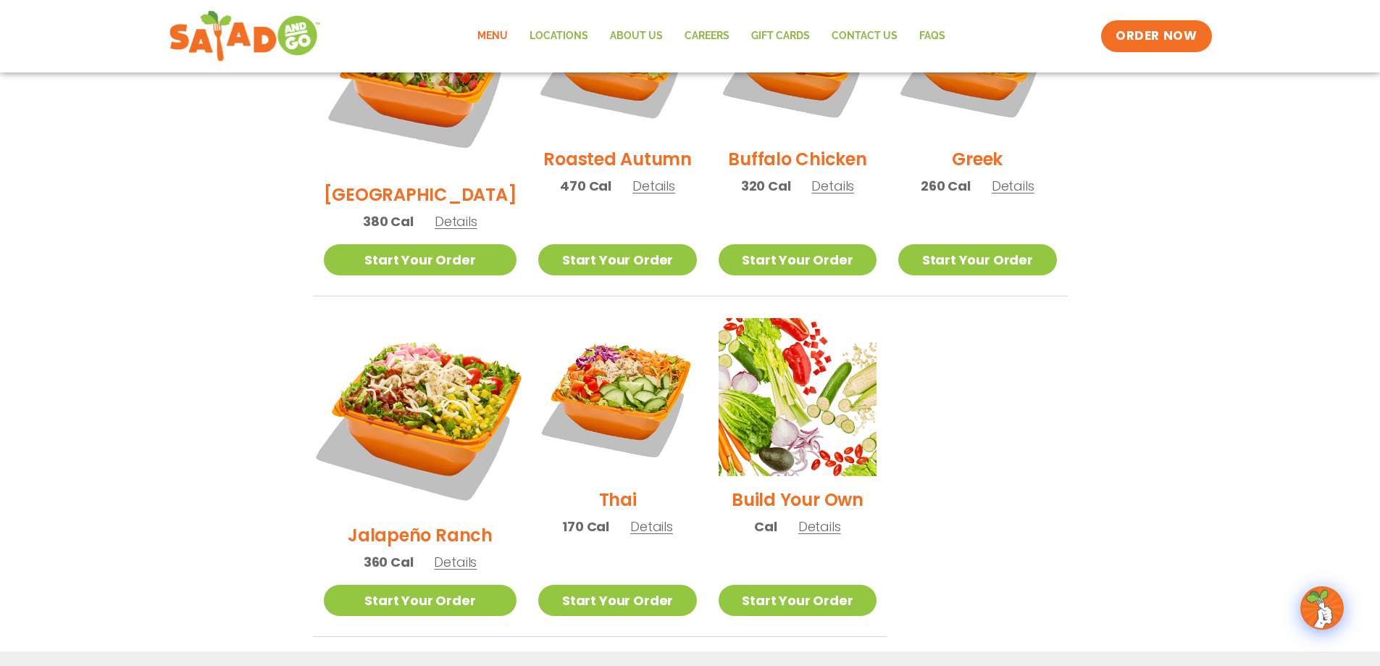 The width and height of the screenshot is (1380, 666). What do you see at coordinates (636, 36) in the screenshot?
I see `a: About Us` at bounding box center [636, 36].